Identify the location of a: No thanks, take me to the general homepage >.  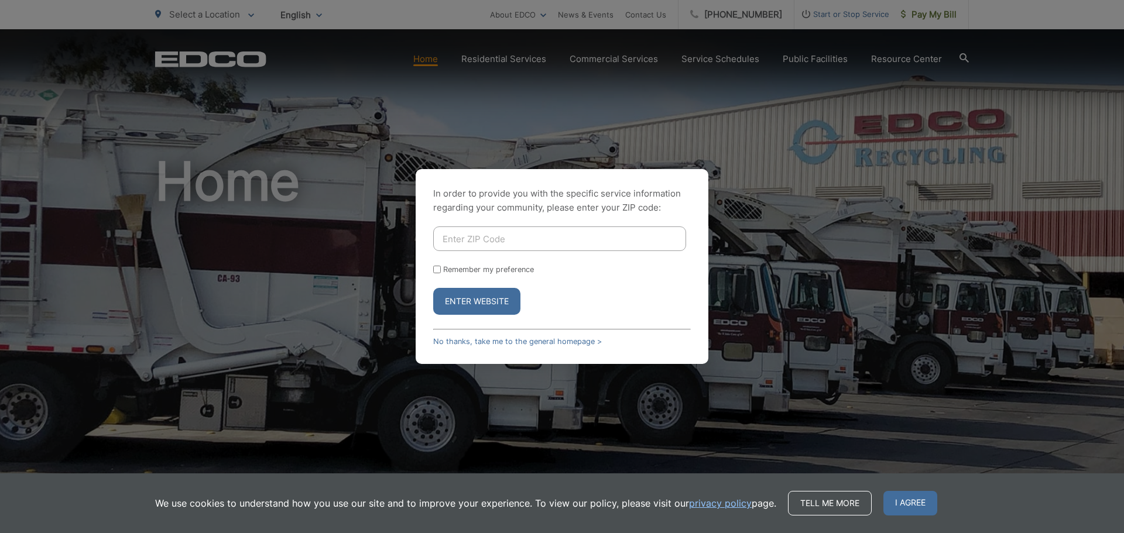
(518, 341).